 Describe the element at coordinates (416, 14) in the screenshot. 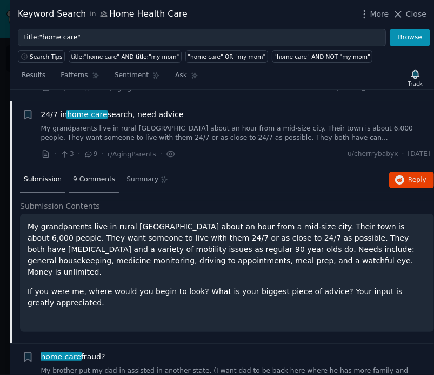

I see `span: Close` at that location.